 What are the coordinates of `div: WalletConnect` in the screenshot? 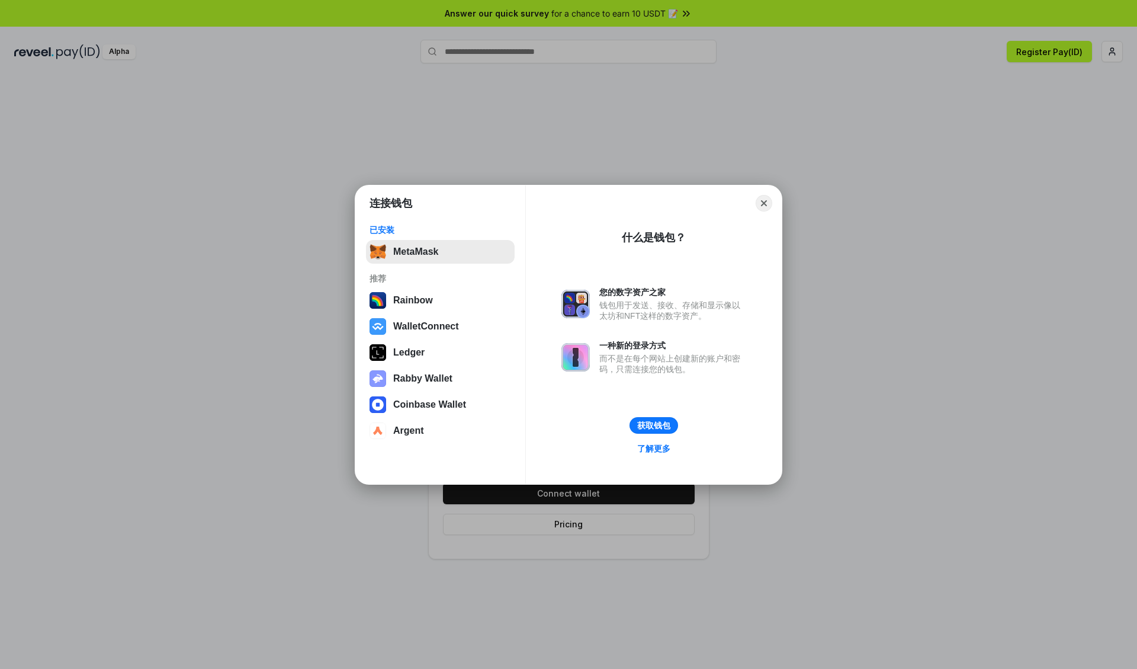 It's located at (426, 326).